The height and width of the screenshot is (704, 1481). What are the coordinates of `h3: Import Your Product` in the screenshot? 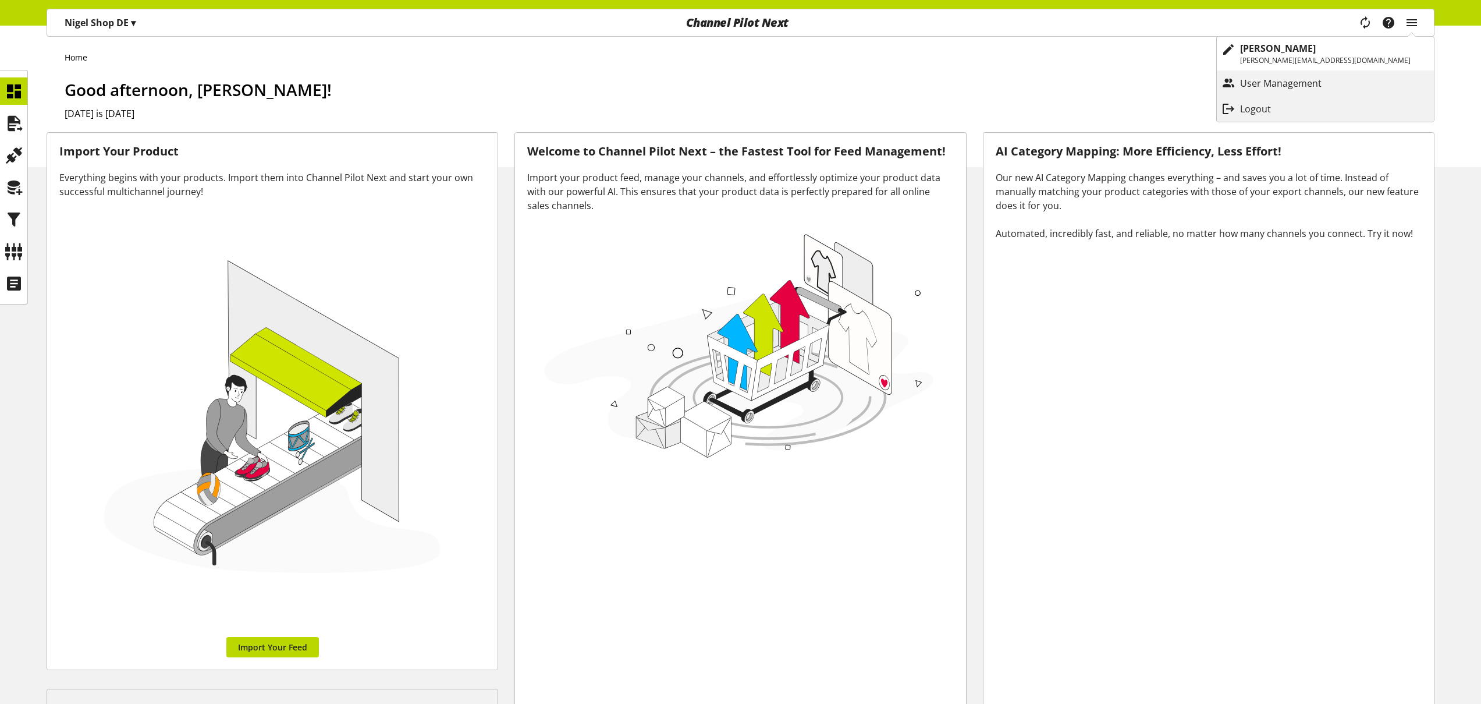 It's located at (272, 151).